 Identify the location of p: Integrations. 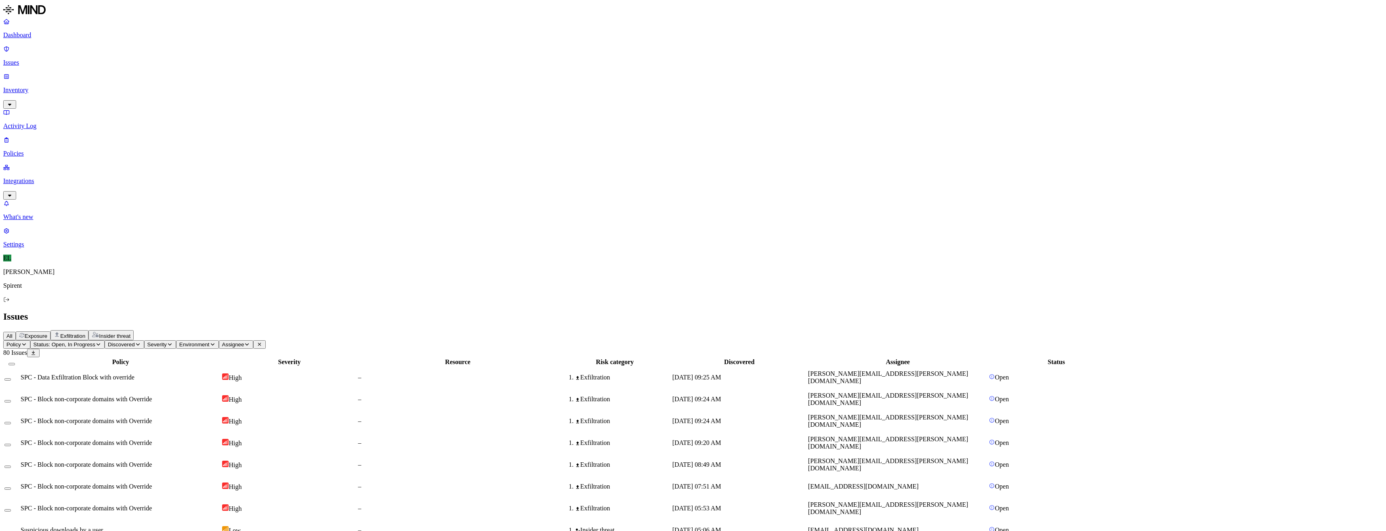
(693, 181).